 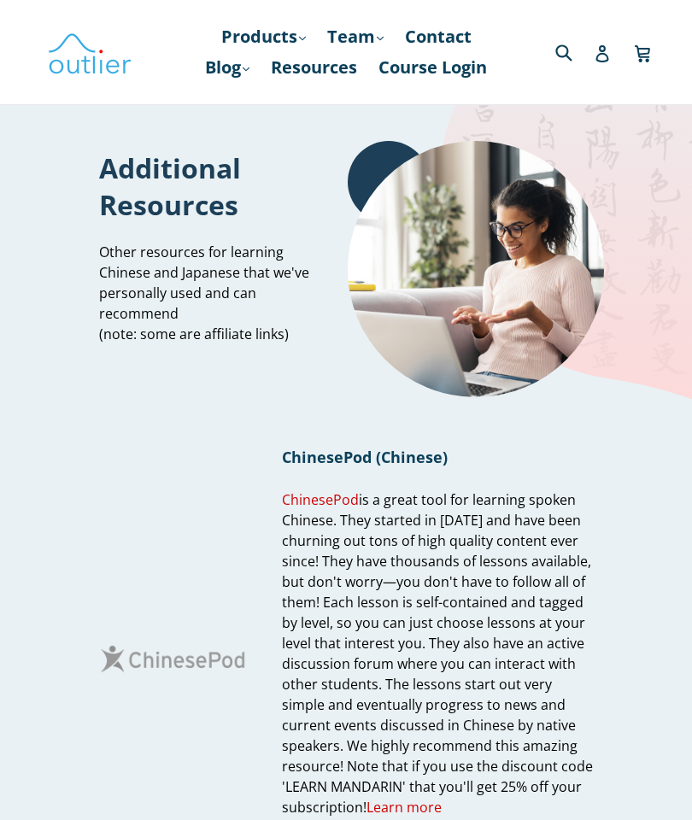 I want to click on span: Other resources for learning Chinese and Japanese that we've personally used and can recommend (n..., so click(x=204, y=293).